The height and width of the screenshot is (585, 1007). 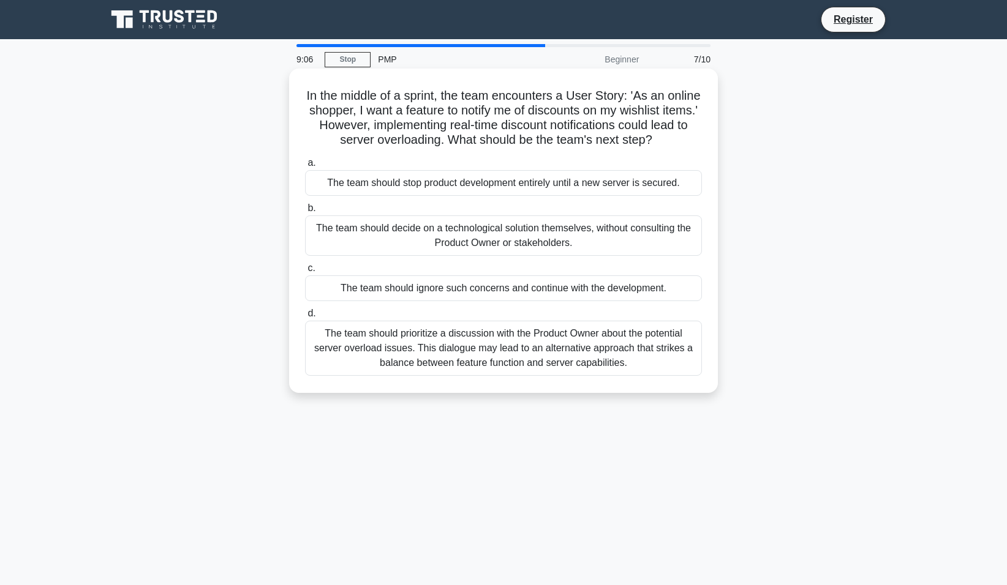 What do you see at coordinates (503, 288) in the screenshot?
I see `div: The team should ignore such concerns and continue with the development.` at bounding box center [503, 288].